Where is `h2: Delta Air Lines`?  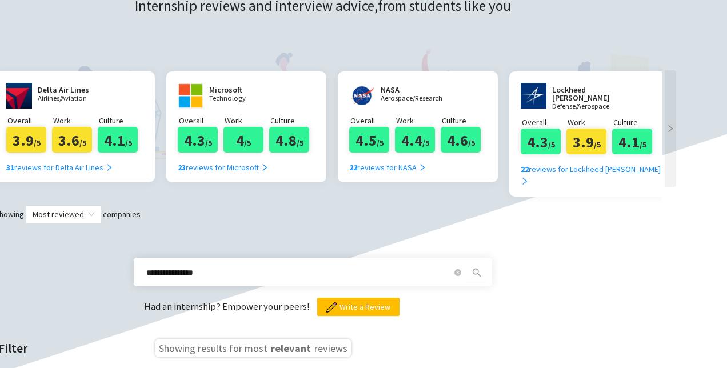 h2: Delta Air Lines is located at coordinates (72, 90).